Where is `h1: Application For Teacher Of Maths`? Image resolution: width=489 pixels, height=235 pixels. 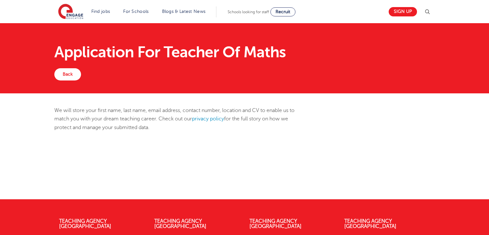 h1: Application For Teacher Of Maths is located at coordinates (245, 52).